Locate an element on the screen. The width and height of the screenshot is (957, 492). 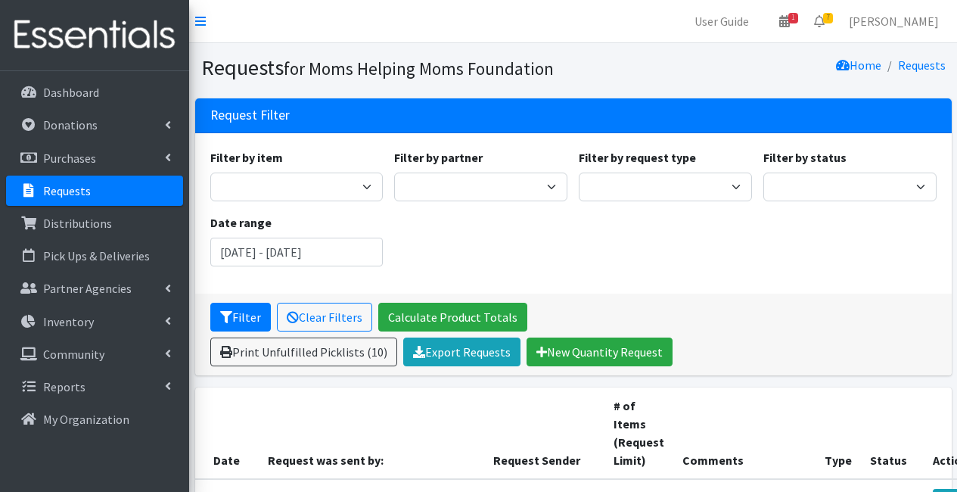
a: Dashboard is located at coordinates (95, 92).